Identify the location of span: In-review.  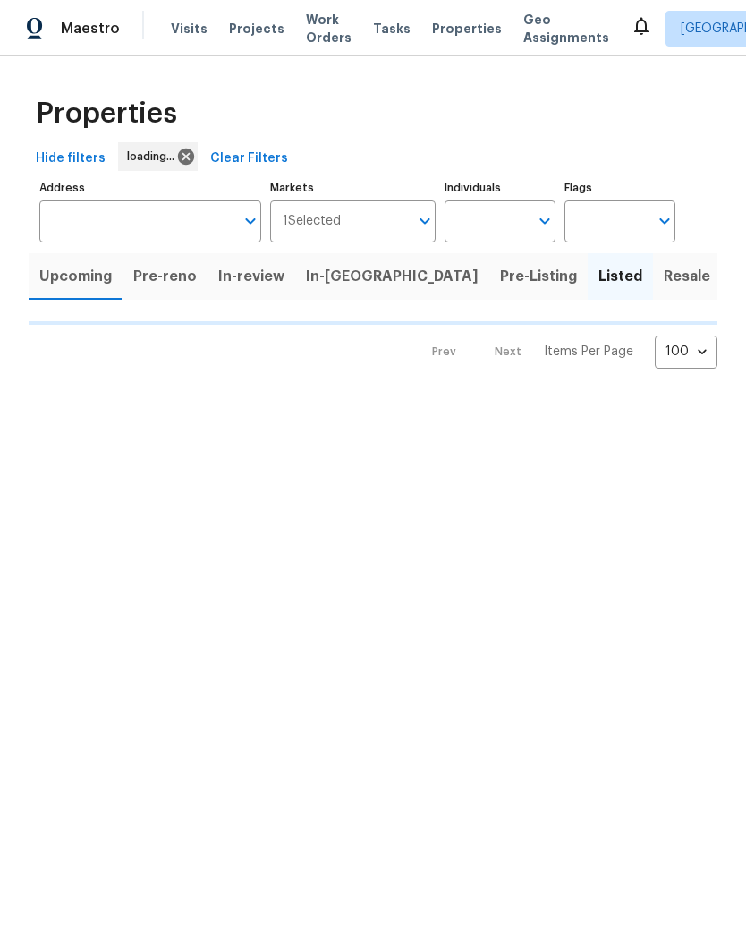
(251, 276).